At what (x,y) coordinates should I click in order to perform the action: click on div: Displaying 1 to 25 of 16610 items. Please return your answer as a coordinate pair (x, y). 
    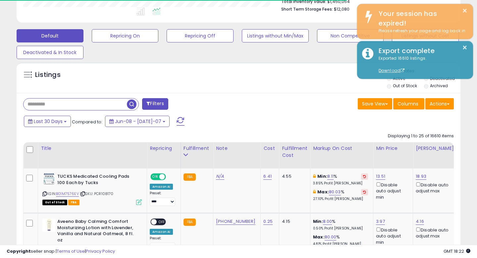
    Looking at the image, I should click on (421, 136).